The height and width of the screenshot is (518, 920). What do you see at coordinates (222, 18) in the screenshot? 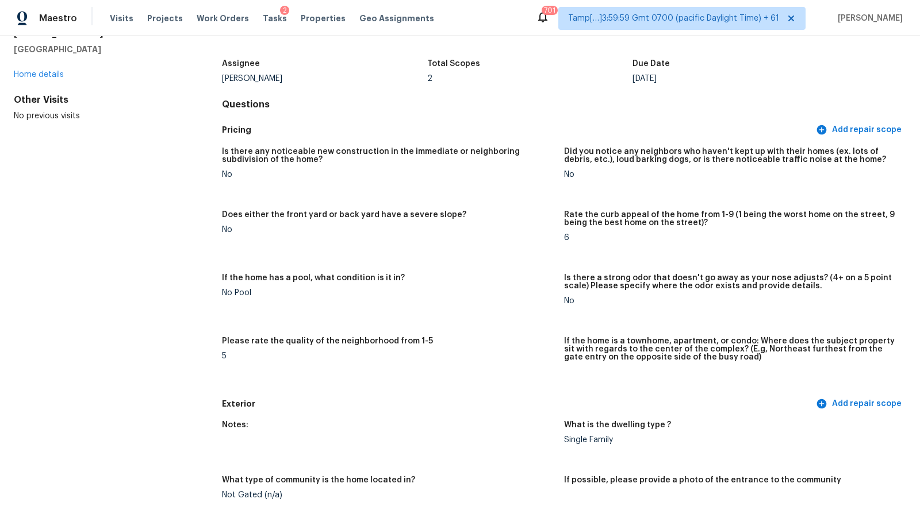
I see `span: Work Orders` at bounding box center [222, 18].